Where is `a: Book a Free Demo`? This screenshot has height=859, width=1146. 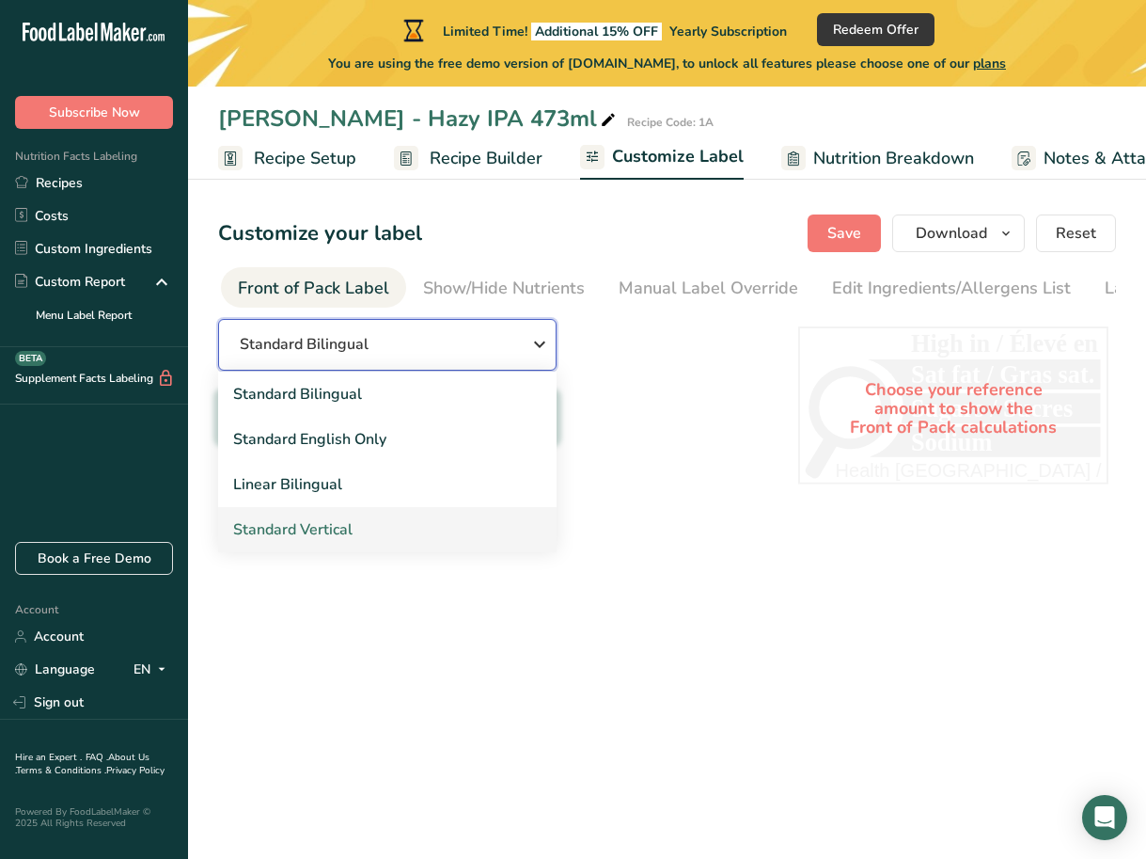
a: Book a Free Demo is located at coordinates (94, 558).